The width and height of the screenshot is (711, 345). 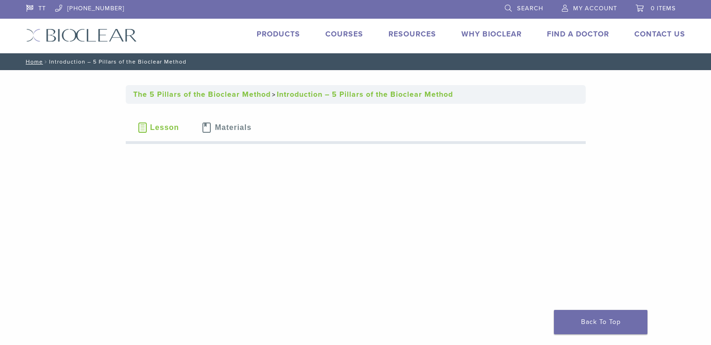 What do you see at coordinates (81, 35) in the screenshot?
I see `img: Bioclear` at bounding box center [81, 35].